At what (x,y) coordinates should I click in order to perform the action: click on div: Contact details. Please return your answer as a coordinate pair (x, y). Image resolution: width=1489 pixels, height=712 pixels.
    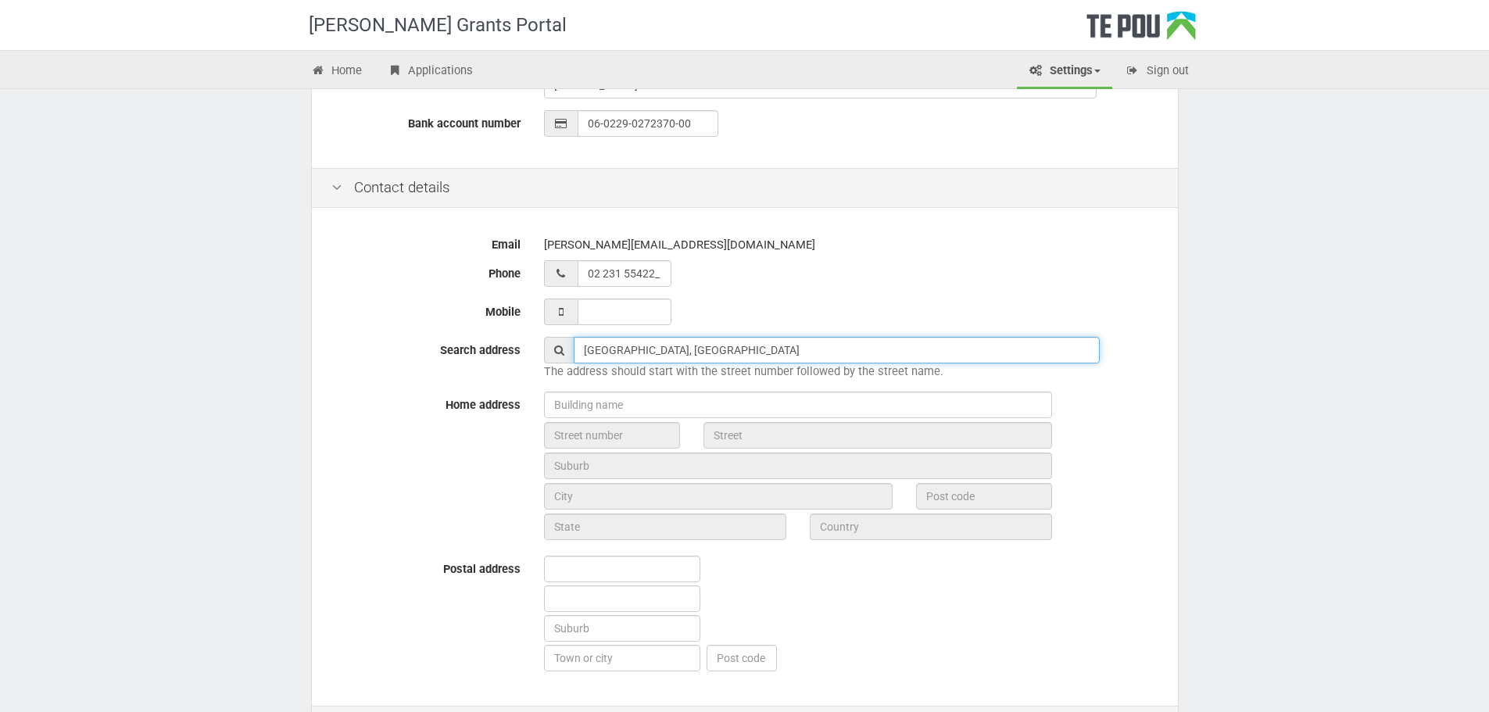
    Looking at the image, I should click on (745, 188).